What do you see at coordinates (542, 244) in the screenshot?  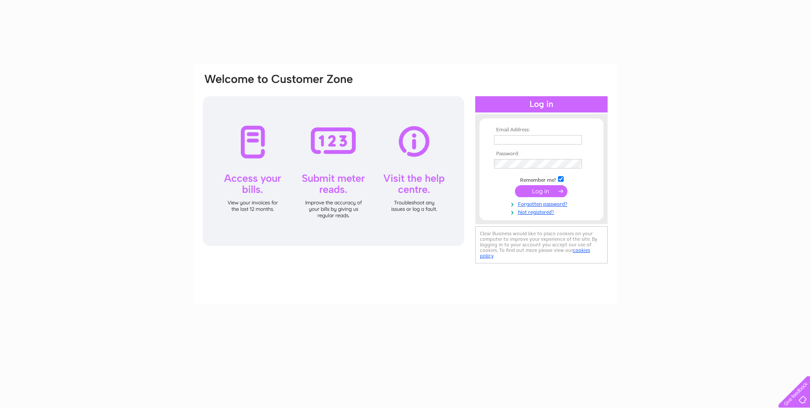 I see `div: Clear Business would like to place cookies on your computer to improve your experience of the sit...` at bounding box center [542, 244].